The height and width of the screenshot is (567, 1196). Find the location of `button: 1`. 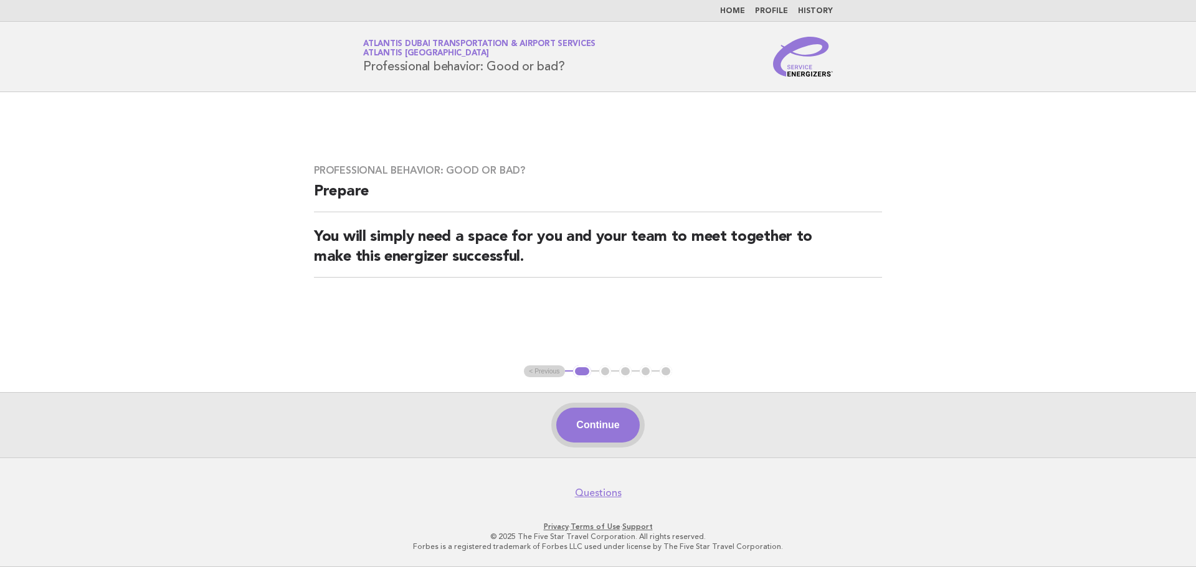

button: 1 is located at coordinates (582, 372).